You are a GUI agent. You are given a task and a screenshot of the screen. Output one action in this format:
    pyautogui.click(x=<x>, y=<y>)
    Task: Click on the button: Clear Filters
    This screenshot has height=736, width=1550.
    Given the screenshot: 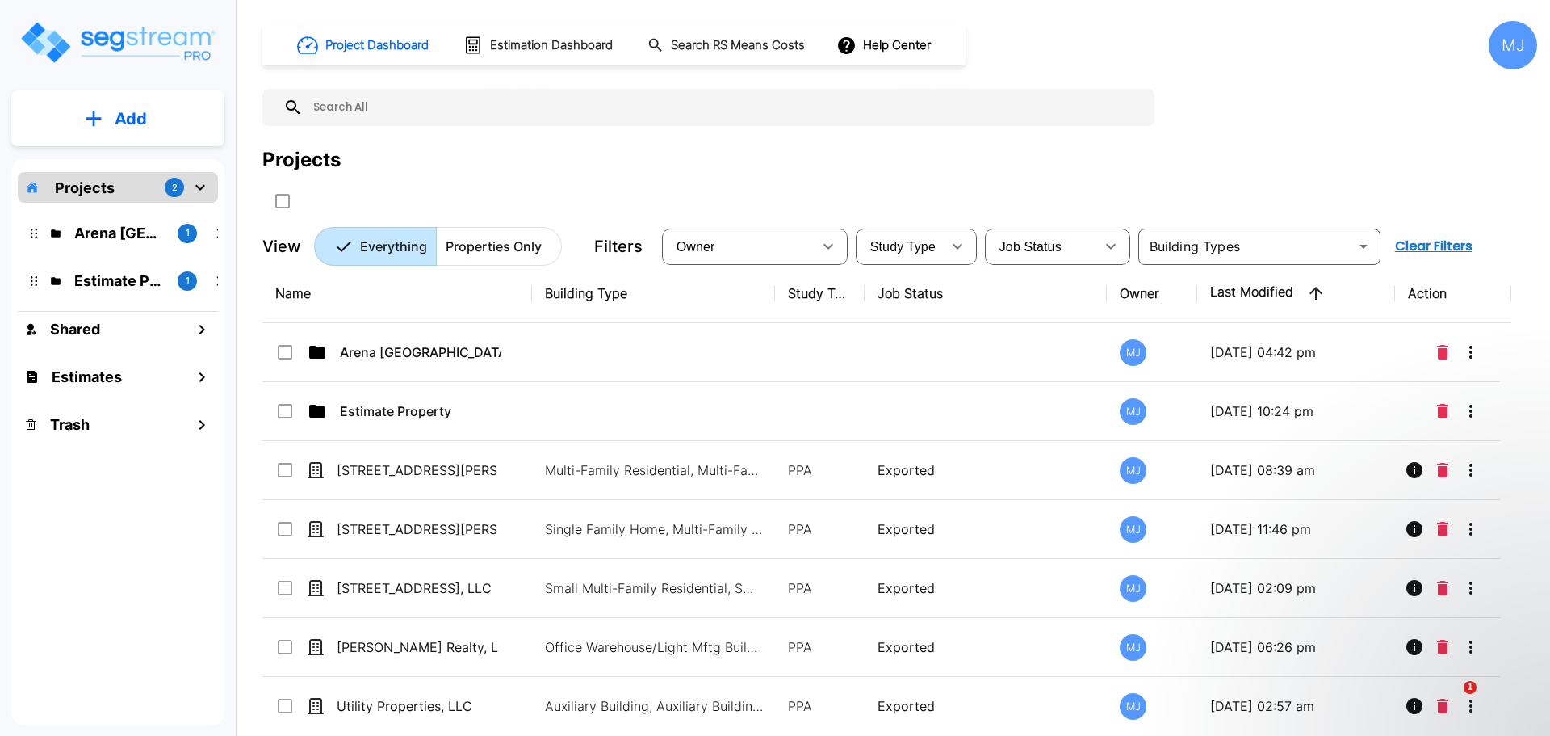 What is the action you would take?
    pyautogui.click(x=1434, y=246)
    